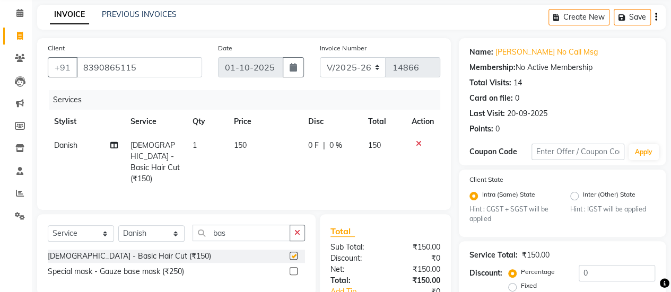  Describe the element at coordinates (487, 113) in the screenshot. I see `div: Last Visit:` at that location.